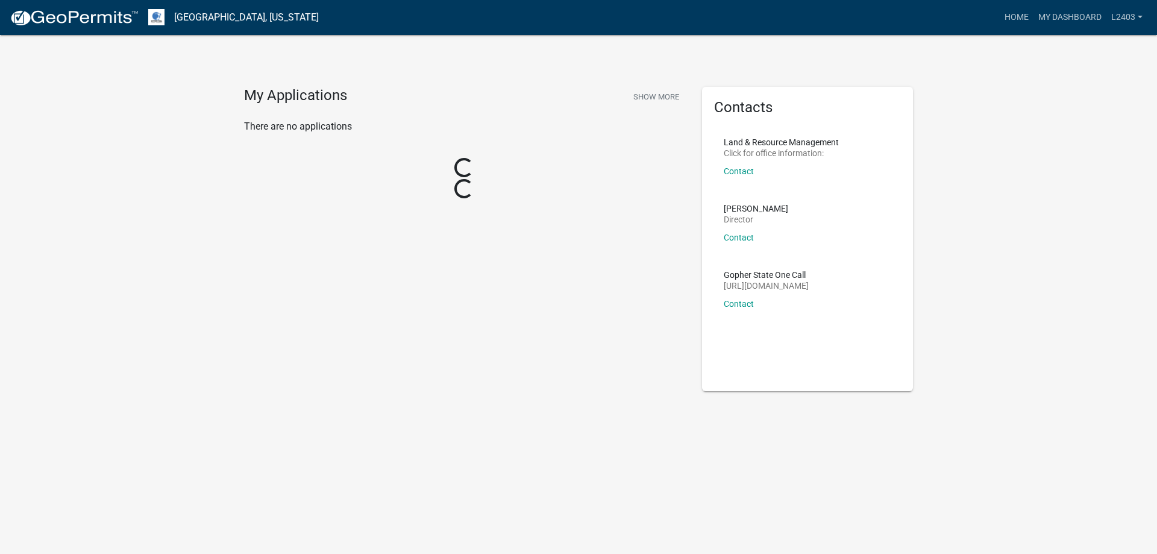 The height and width of the screenshot is (554, 1157). Describe the element at coordinates (464, 127) in the screenshot. I see `p: There are no applications` at that location.